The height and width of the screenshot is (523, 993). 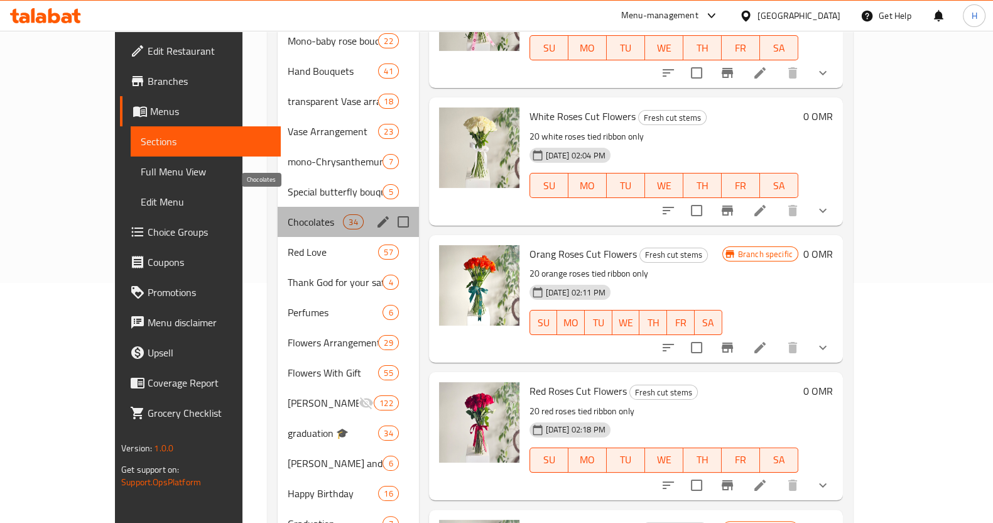 I want to click on span: 22, so click(x=388, y=41).